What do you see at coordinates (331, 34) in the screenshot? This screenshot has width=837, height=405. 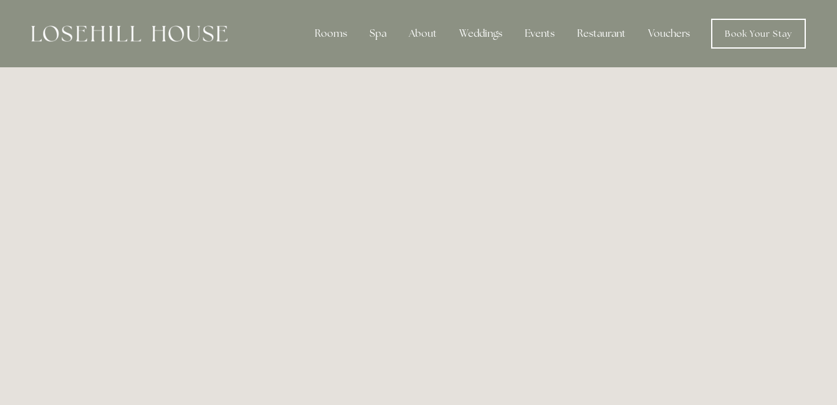 I see `div: Rooms` at bounding box center [331, 34].